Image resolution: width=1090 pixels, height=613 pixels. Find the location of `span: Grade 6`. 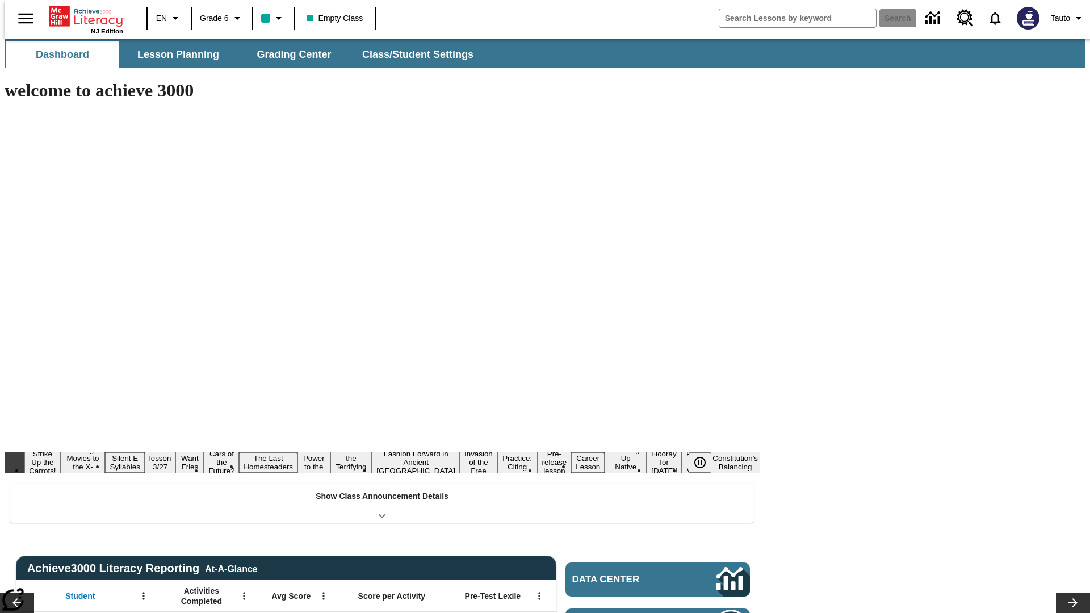

span: Grade 6 is located at coordinates (214, 18).